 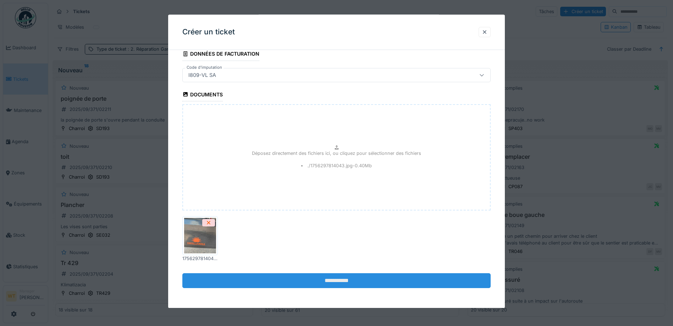 What do you see at coordinates (200, 259) in the screenshot?
I see `div: 1756297814043.jpg` at bounding box center [200, 259].